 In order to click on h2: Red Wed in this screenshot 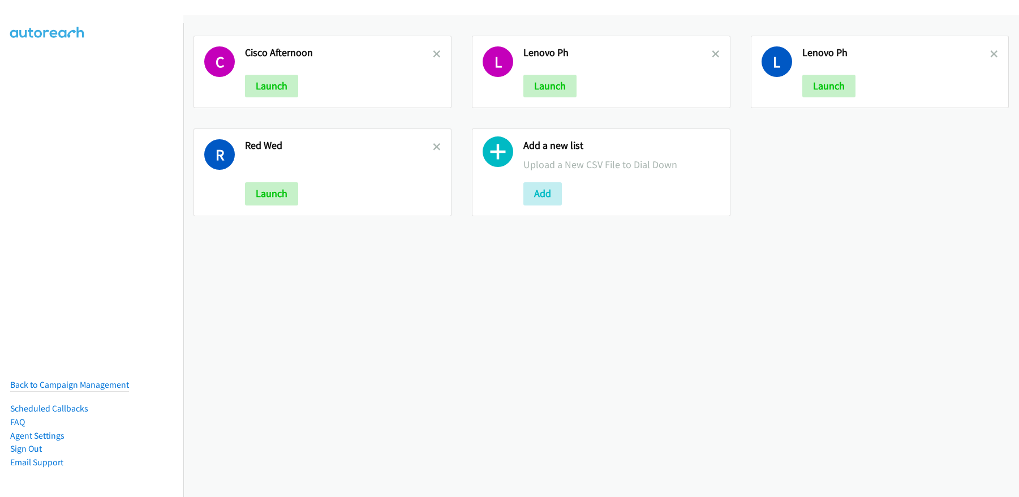, I will do `click(339, 145)`.